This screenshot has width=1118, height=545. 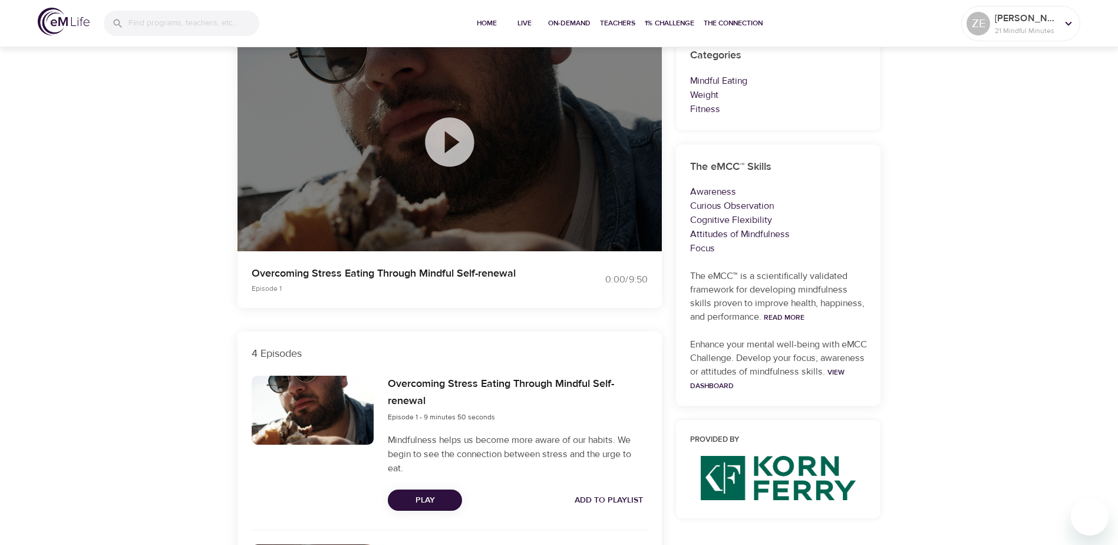 I want to click on p: Focus, so click(x=778, y=248).